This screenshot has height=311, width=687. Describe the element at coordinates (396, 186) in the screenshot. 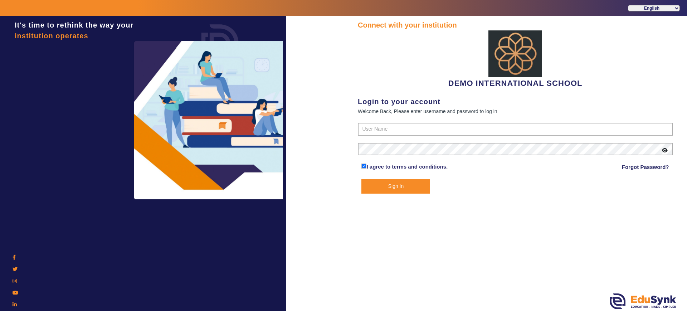

I see `button: Sign In` at that location.